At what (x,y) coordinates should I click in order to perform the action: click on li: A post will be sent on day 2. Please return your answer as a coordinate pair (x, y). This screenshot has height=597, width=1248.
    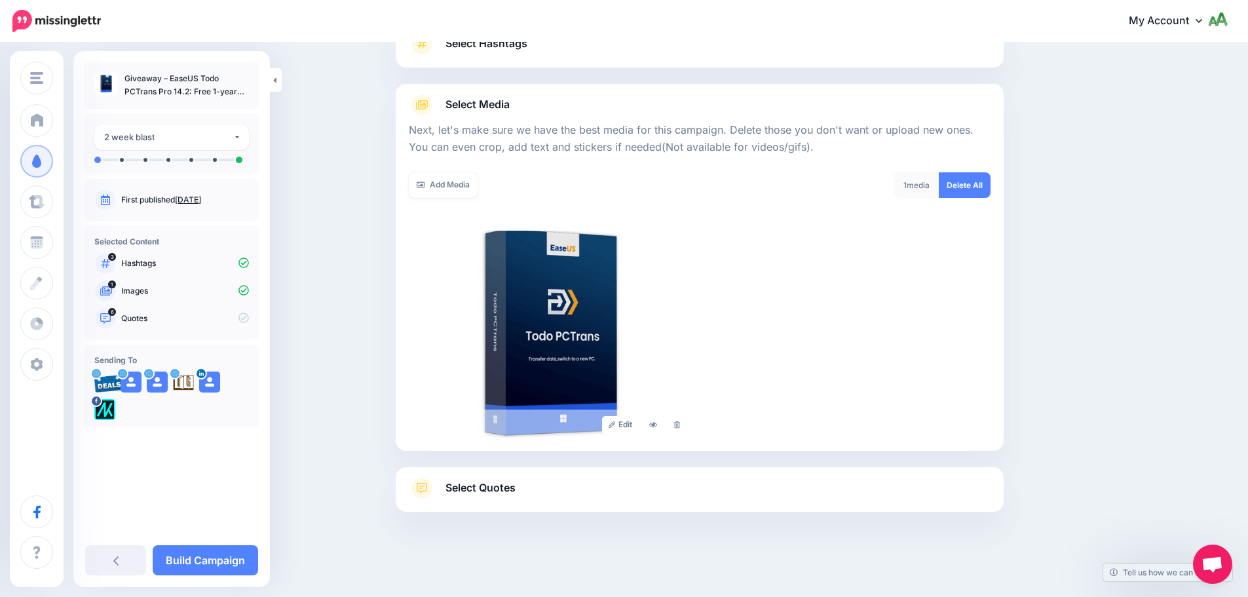
    Looking at the image, I should click on (145, 160).